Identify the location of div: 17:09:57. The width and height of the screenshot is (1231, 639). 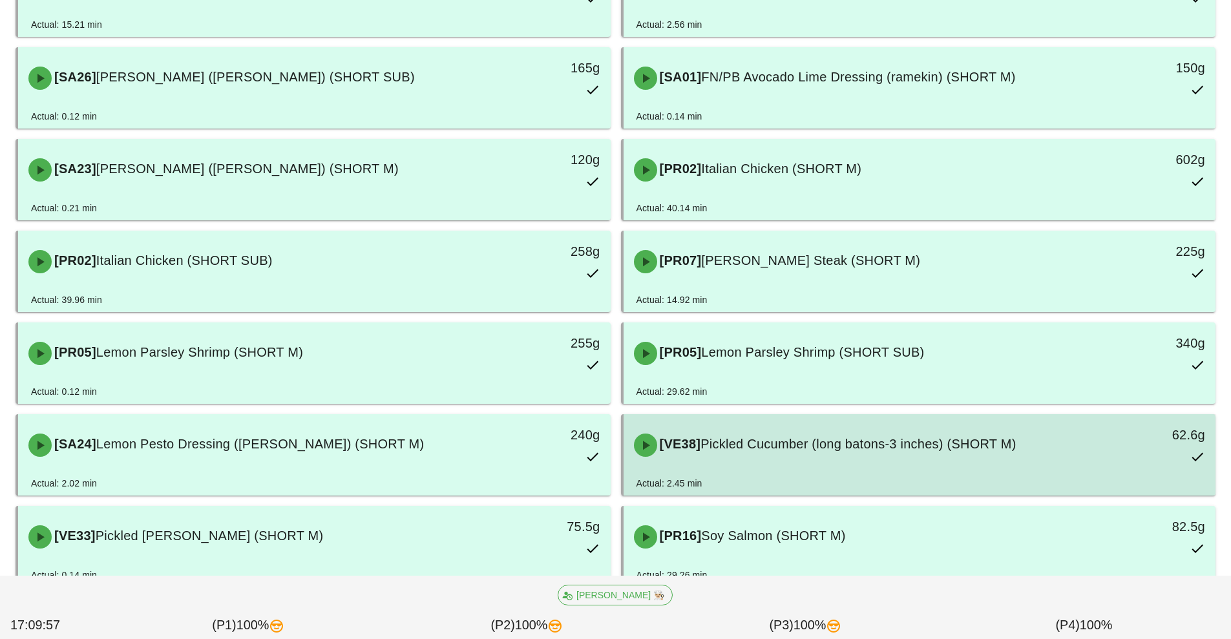
(58, 626).